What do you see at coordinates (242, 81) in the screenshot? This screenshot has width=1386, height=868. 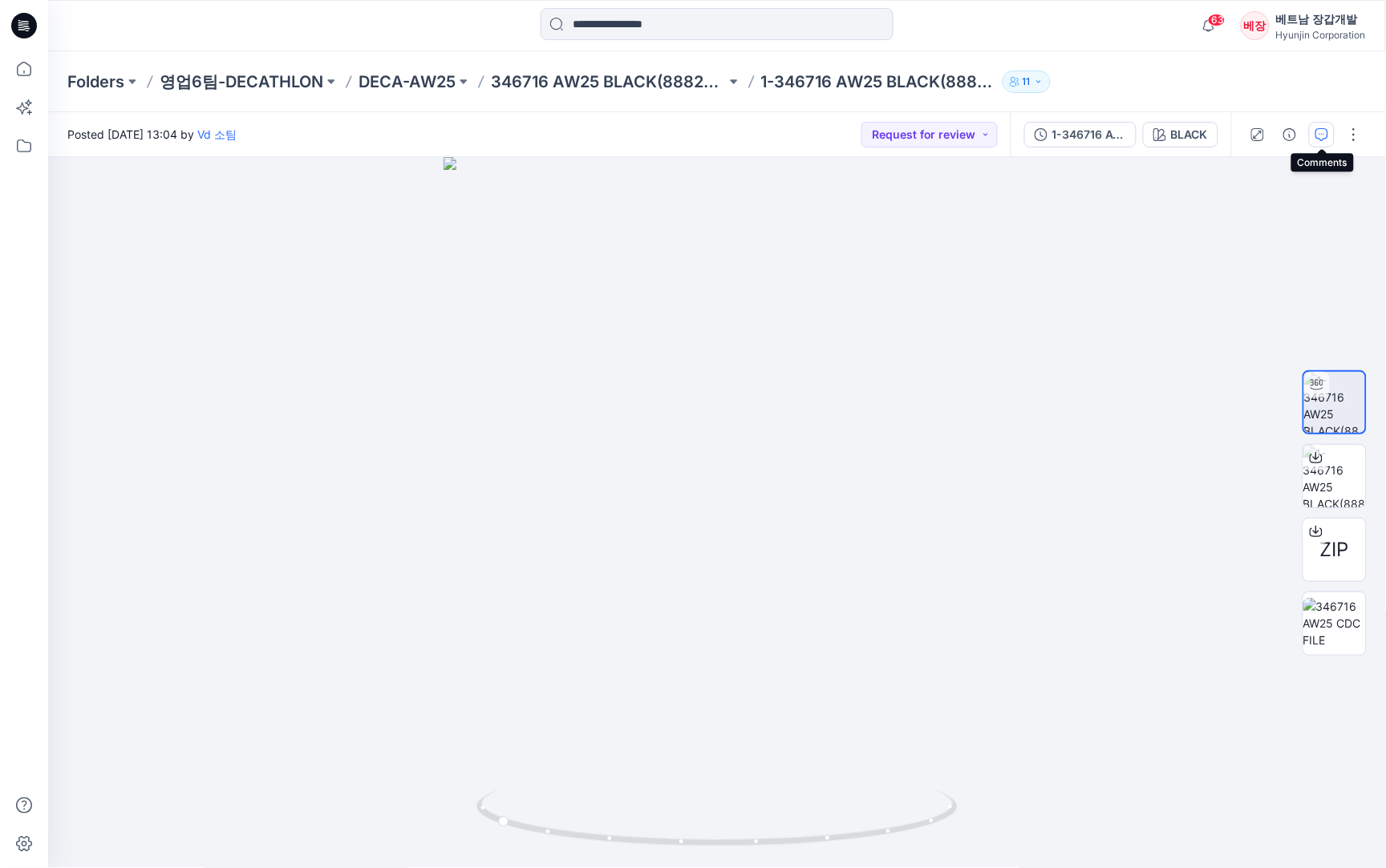 I see `a: 영업6팀-DECATHLON` at bounding box center [242, 81].